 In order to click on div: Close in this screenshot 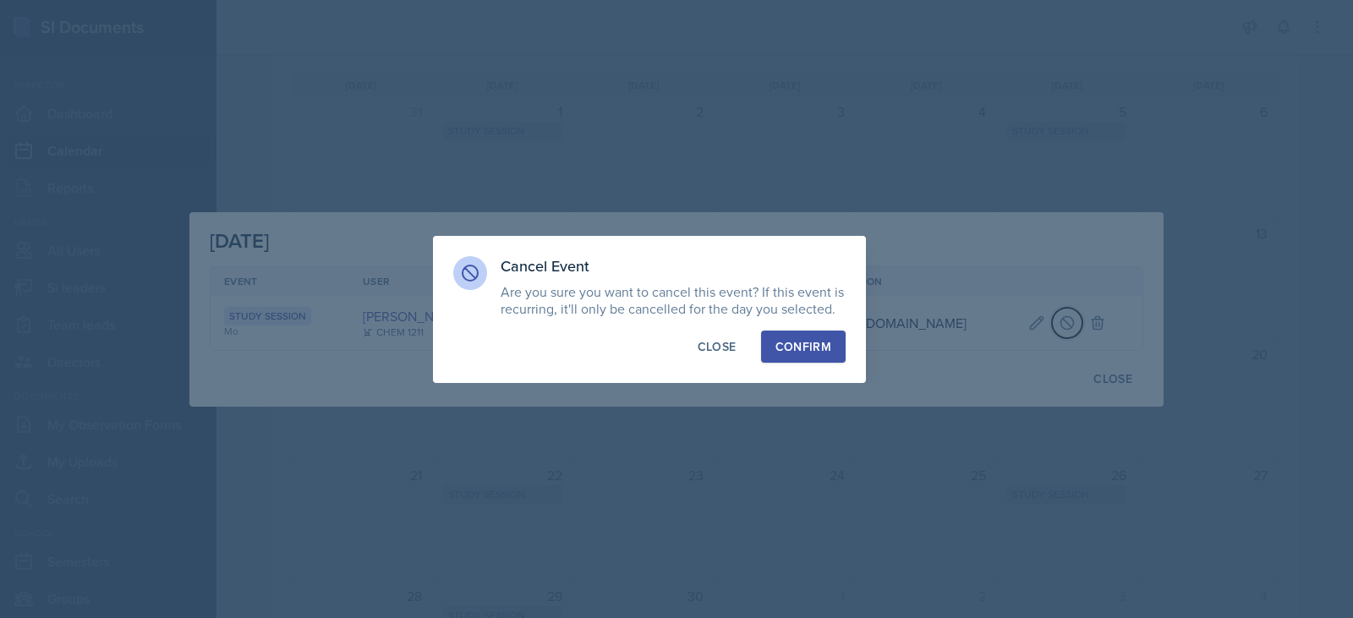, I will do `click(717, 347)`.